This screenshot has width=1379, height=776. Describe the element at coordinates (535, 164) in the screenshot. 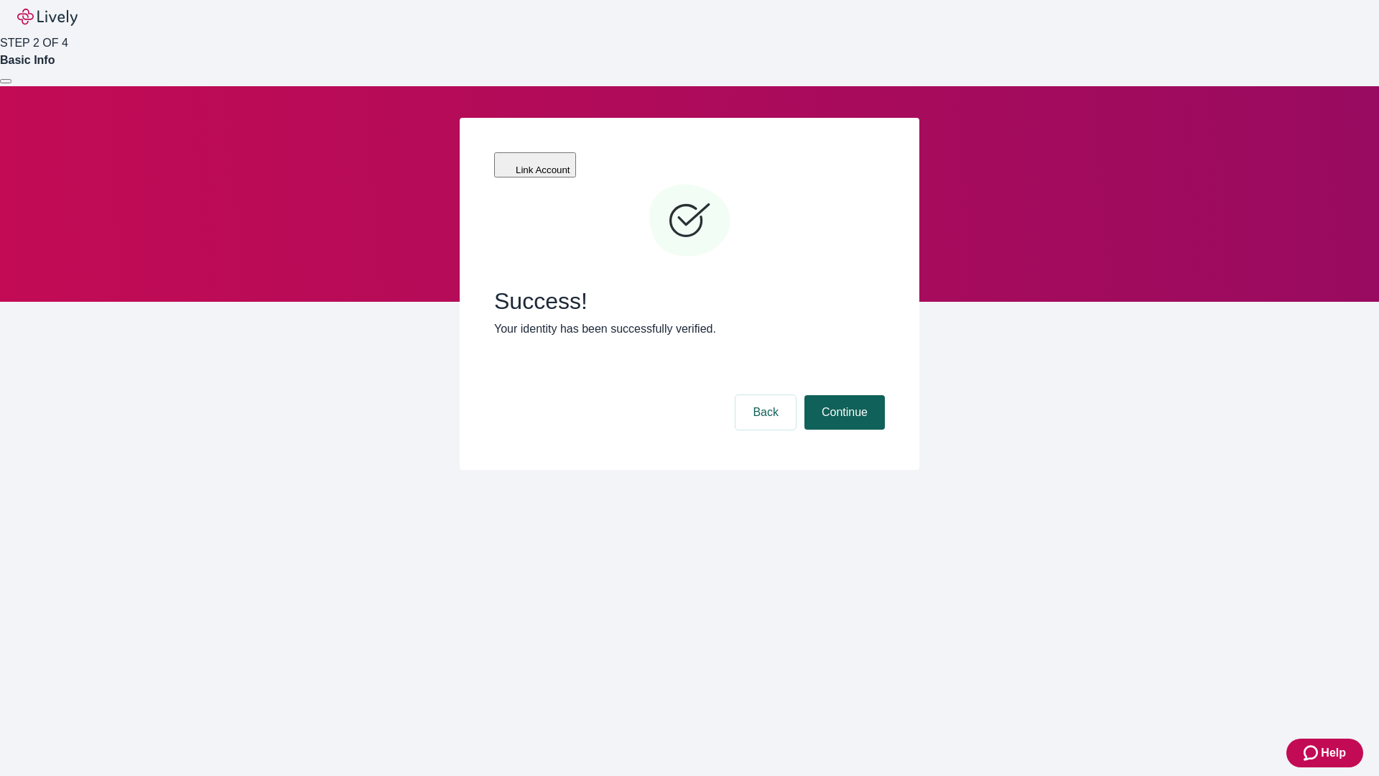

I see `button: Link Account` at that location.